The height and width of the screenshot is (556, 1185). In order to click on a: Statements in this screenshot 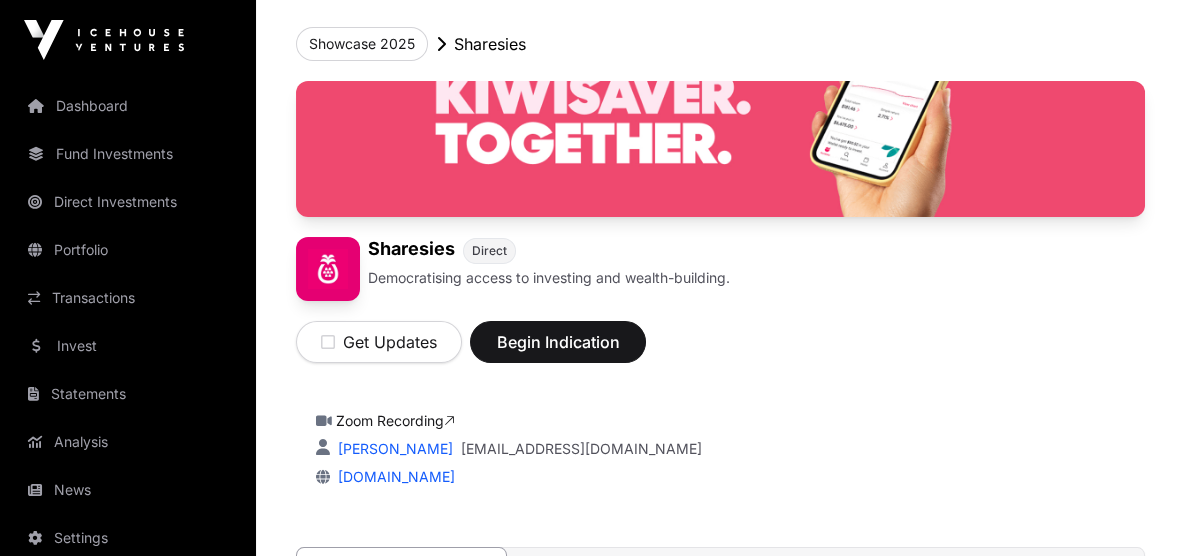, I will do `click(128, 394)`.